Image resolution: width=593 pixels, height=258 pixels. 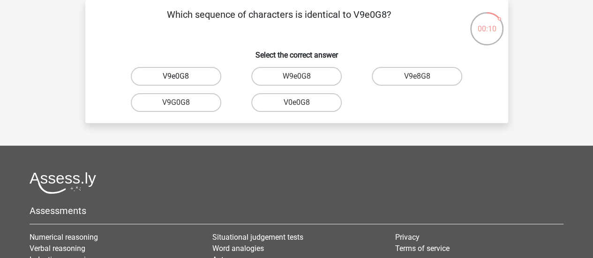 I want to click on a: Terms of service, so click(x=422, y=248).